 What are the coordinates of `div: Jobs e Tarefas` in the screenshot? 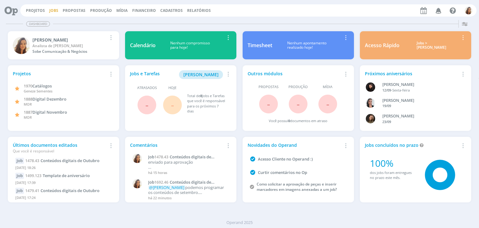 It's located at (177, 75).